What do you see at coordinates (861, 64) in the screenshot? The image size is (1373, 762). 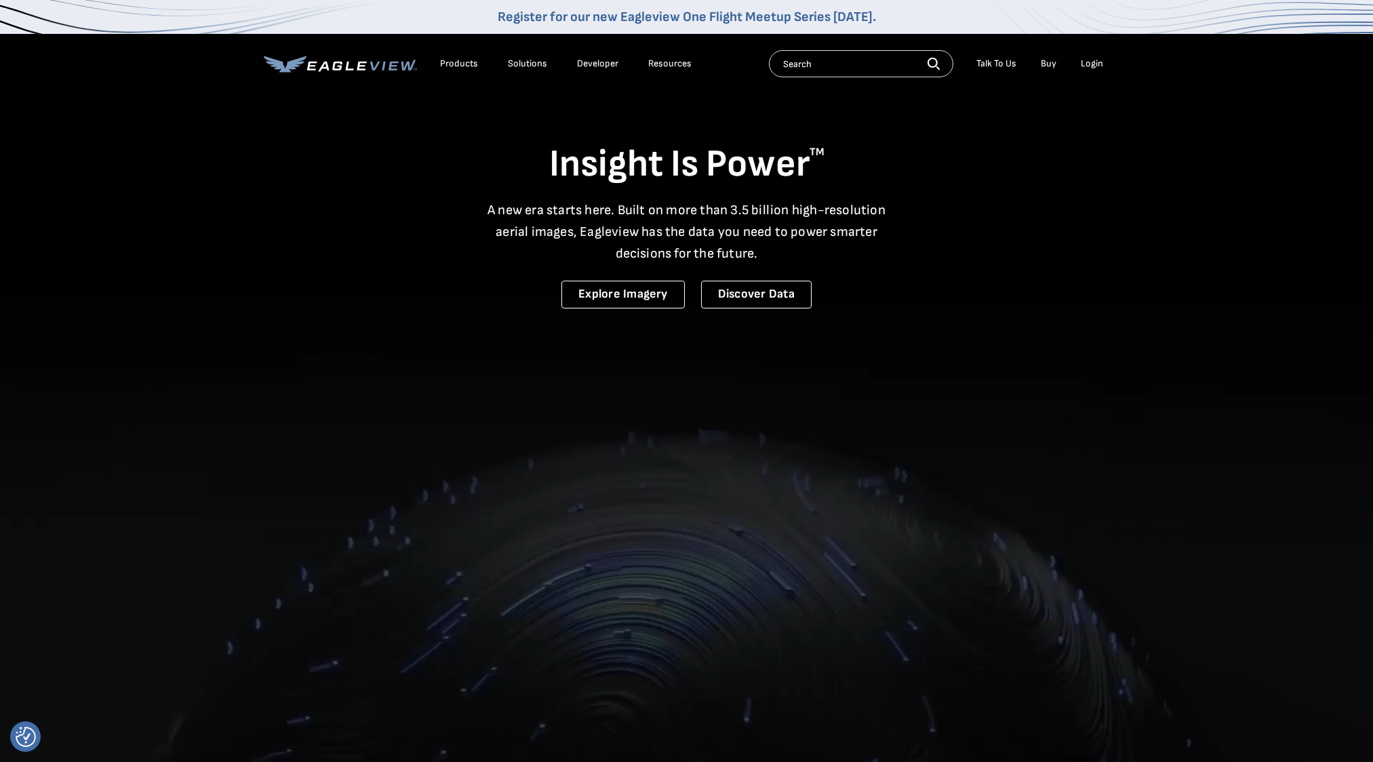 I see `input: Search` at bounding box center [861, 64].